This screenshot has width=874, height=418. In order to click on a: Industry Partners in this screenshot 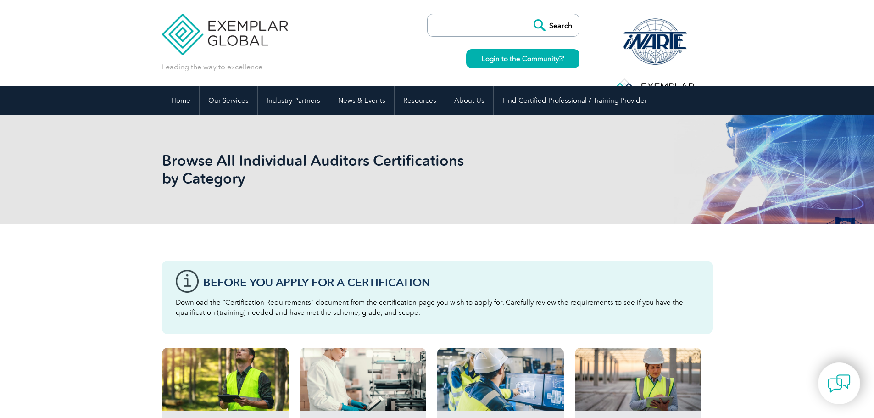, I will do `click(293, 101)`.